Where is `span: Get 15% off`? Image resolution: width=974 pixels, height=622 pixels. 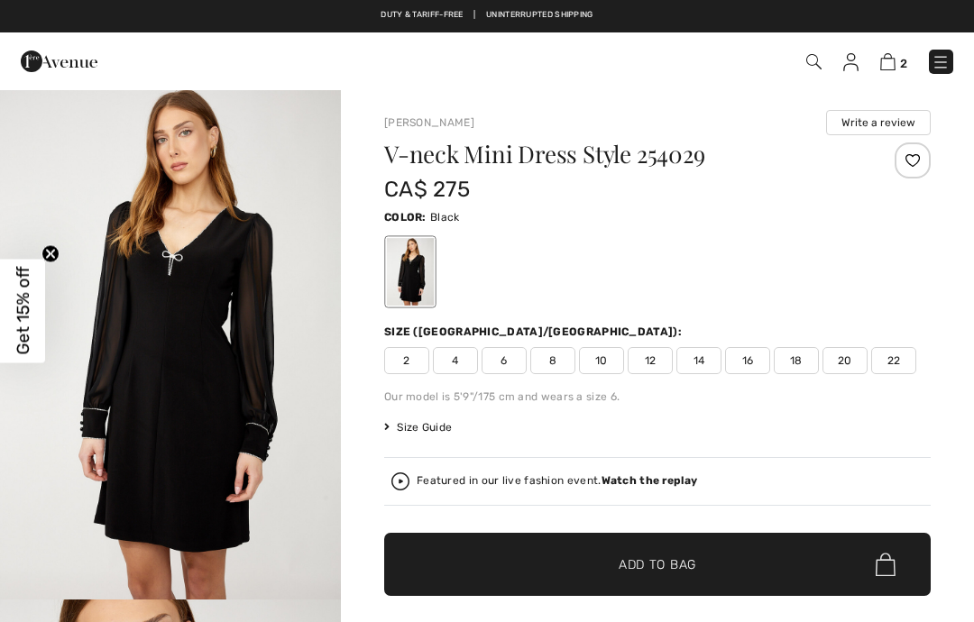 span: Get 15% off is located at coordinates (23, 311).